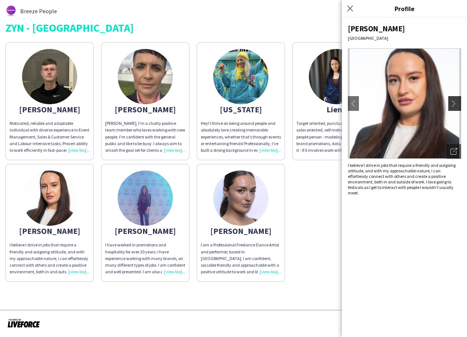 This screenshot has height=337, width=467. What do you see at coordinates (241, 136) in the screenshot?
I see `p: I’m also super passionate about travel, fitness, and football - and I love to cook for others whe...` at bounding box center [241, 136].